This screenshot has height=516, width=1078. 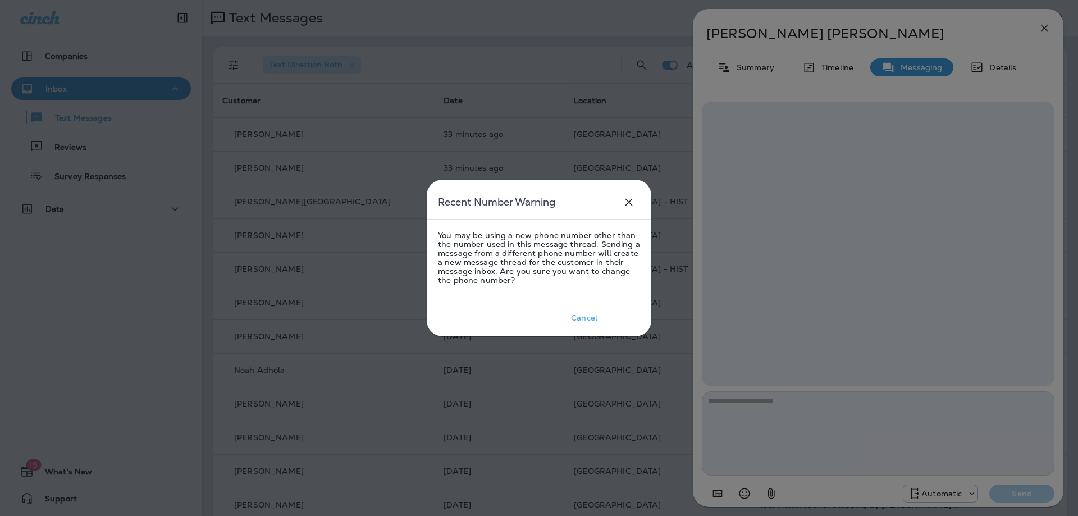 I want to click on button: Okay, so click(x=622, y=318).